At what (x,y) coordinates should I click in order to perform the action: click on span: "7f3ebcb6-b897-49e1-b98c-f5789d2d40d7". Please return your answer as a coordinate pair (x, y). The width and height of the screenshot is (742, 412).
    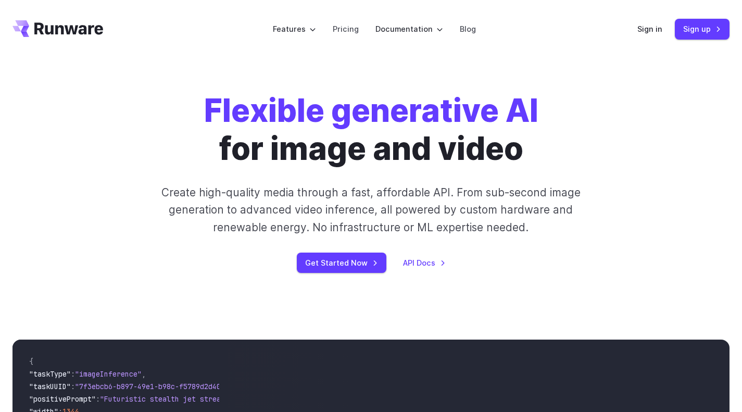
    Looking at the image, I should click on (154, 387).